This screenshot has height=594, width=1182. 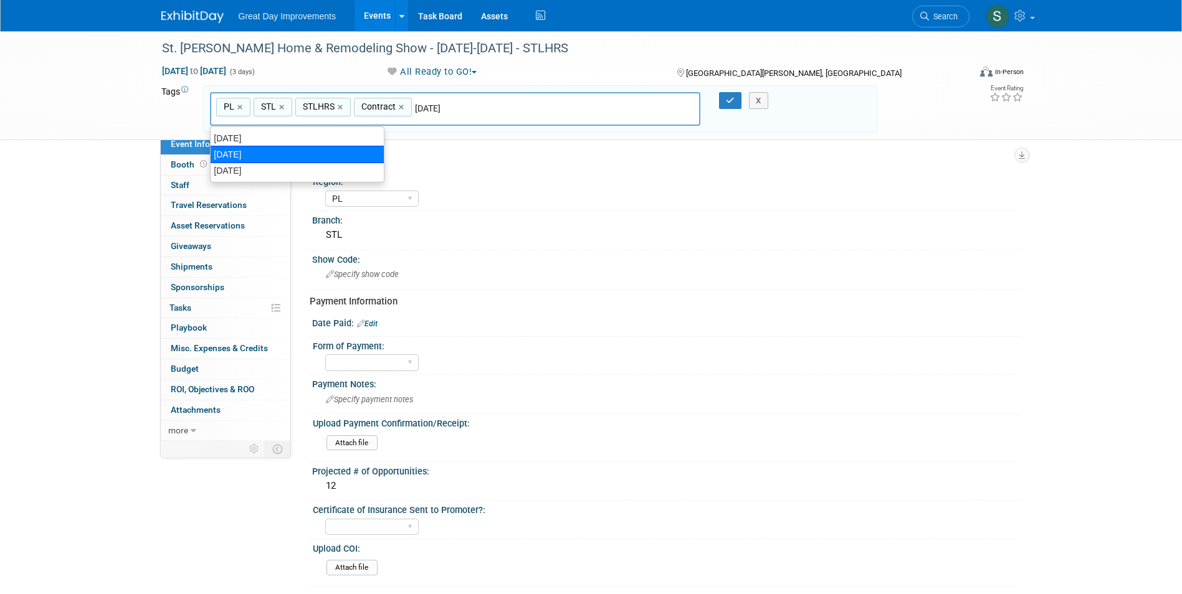 What do you see at coordinates (664, 422) in the screenshot?
I see `div: Upload Payment Confirmation/Receipt:` at bounding box center [664, 422].